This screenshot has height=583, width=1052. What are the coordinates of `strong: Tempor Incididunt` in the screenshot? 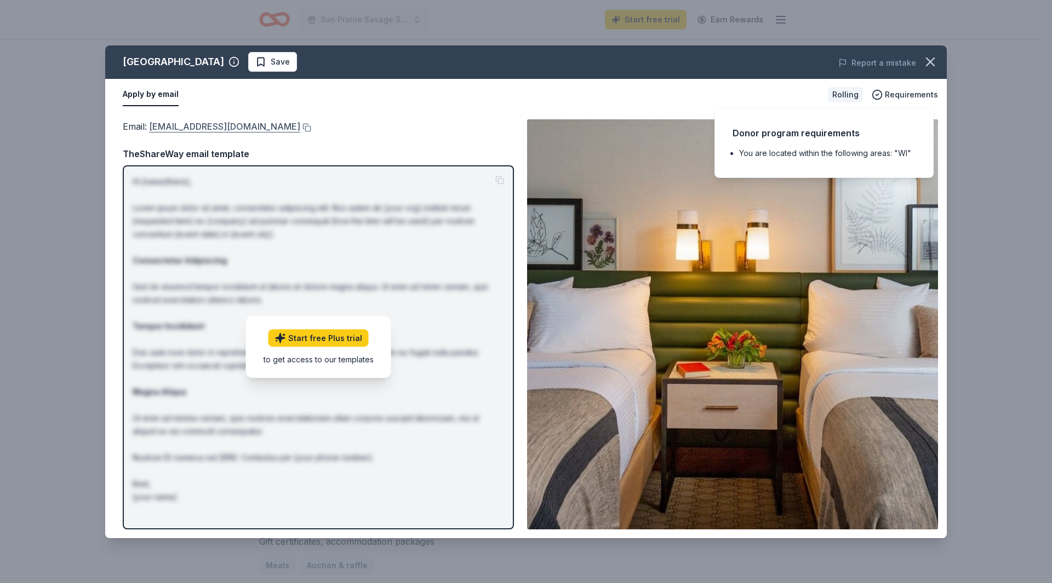 It's located at (168, 326).